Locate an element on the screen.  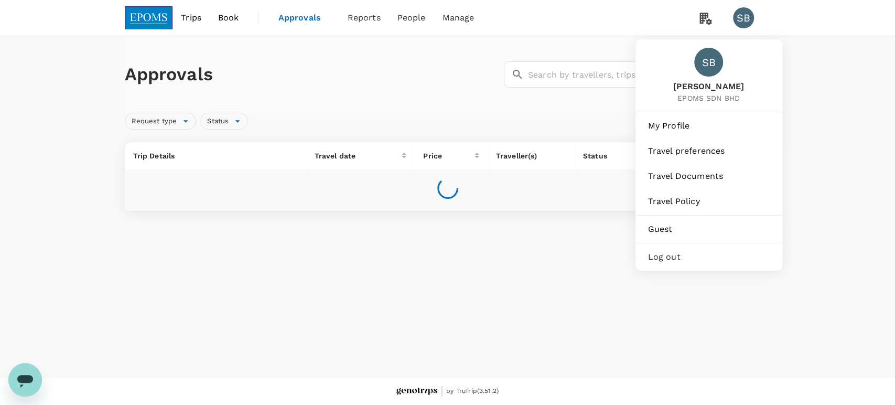
a: Travel Documents is located at coordinates (709, 176).